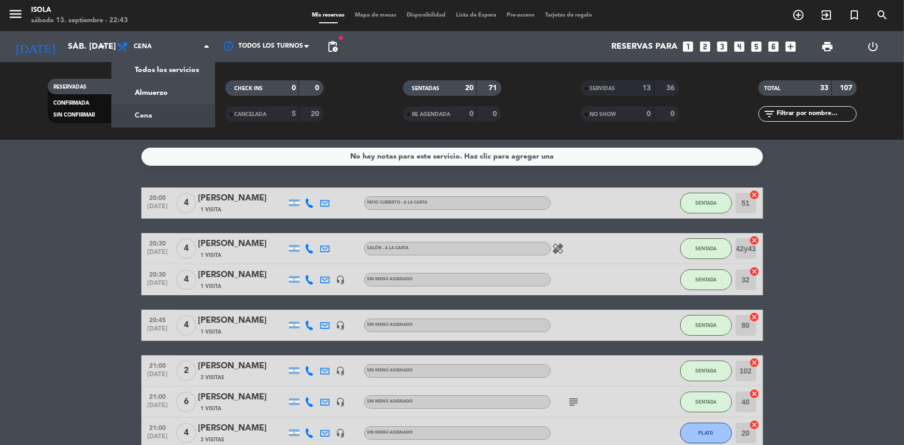  Describe the element at coordinates (163, 93) in the screenshot. I see `a: Almuerzo` at that location.